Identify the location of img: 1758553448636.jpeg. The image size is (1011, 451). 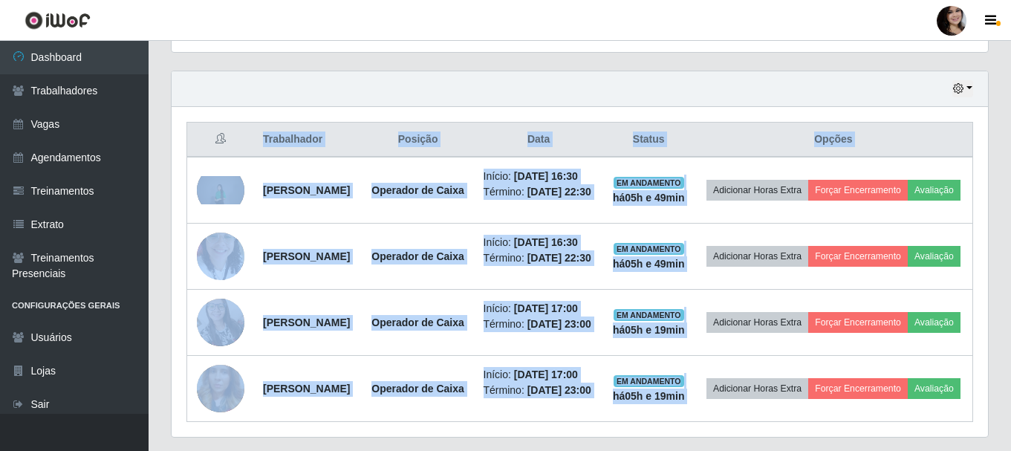
(221, 190).